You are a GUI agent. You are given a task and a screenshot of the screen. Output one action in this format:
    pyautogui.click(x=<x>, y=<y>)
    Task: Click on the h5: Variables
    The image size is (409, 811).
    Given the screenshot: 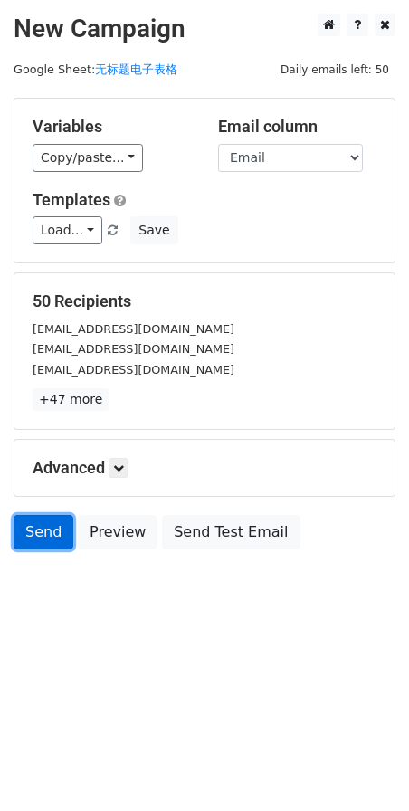 What is the action you would take?
    pyautogui.click(x=111, y=127)
    